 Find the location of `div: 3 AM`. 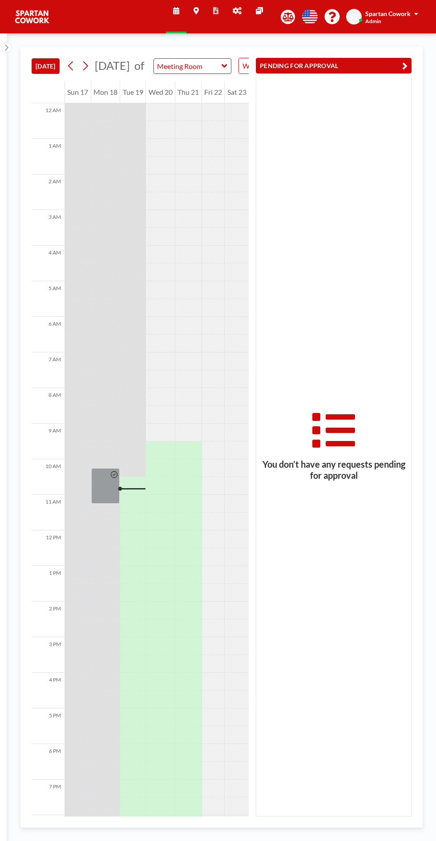

div: 3 AM is located at coordinates (48, 228).